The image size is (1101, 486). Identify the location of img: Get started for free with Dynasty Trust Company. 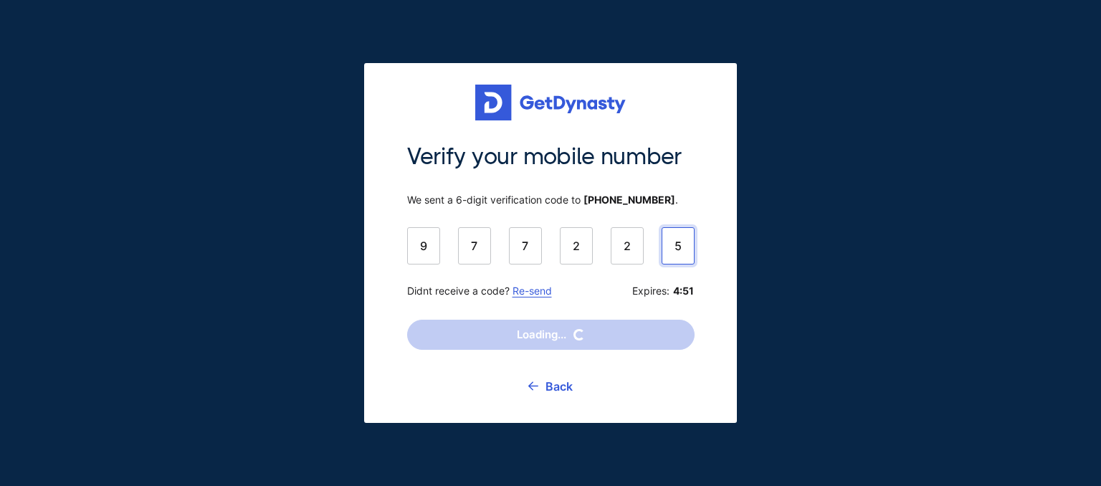
(550, 102).